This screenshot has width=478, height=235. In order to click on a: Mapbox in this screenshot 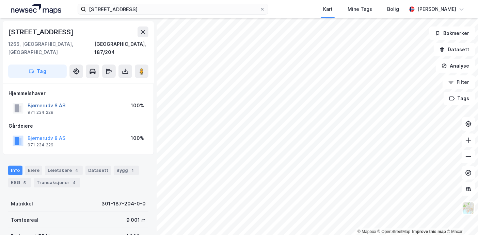, I will do `click(366, 232)`.